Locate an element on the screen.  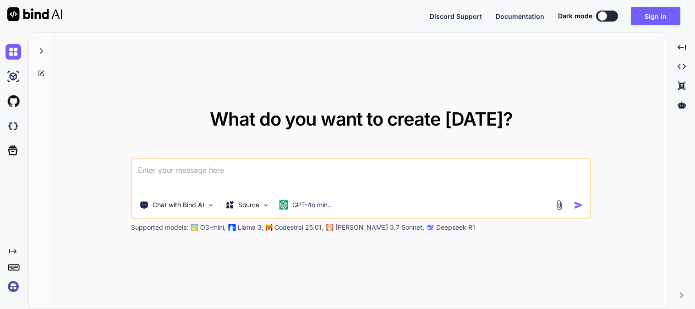
img: Mistral-AI is located at coordinates (269, 227).